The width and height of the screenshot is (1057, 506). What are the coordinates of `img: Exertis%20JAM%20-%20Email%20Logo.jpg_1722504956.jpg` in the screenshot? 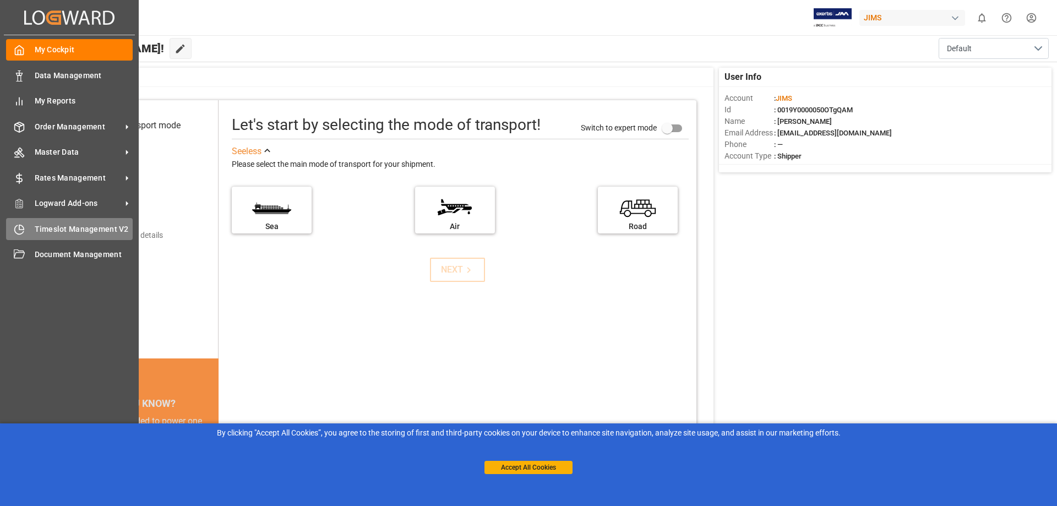 It's located at (832, 18).